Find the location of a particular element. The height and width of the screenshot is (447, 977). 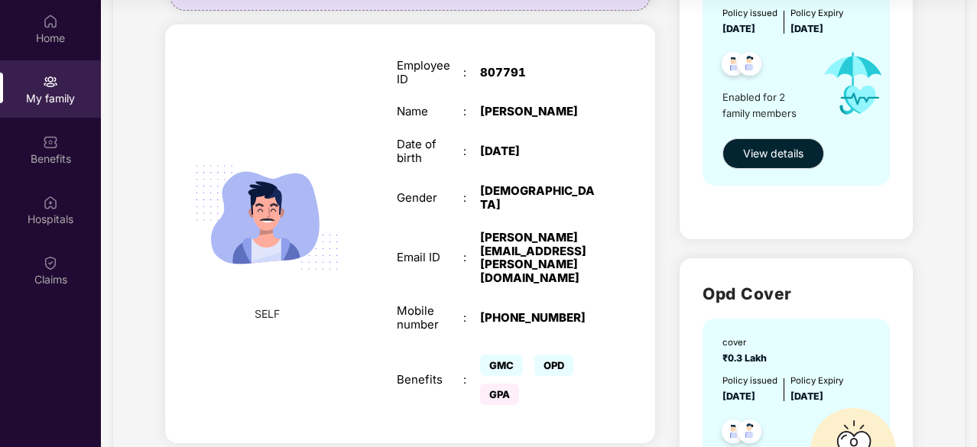

span: OPD is located at coordinates (553, 365).